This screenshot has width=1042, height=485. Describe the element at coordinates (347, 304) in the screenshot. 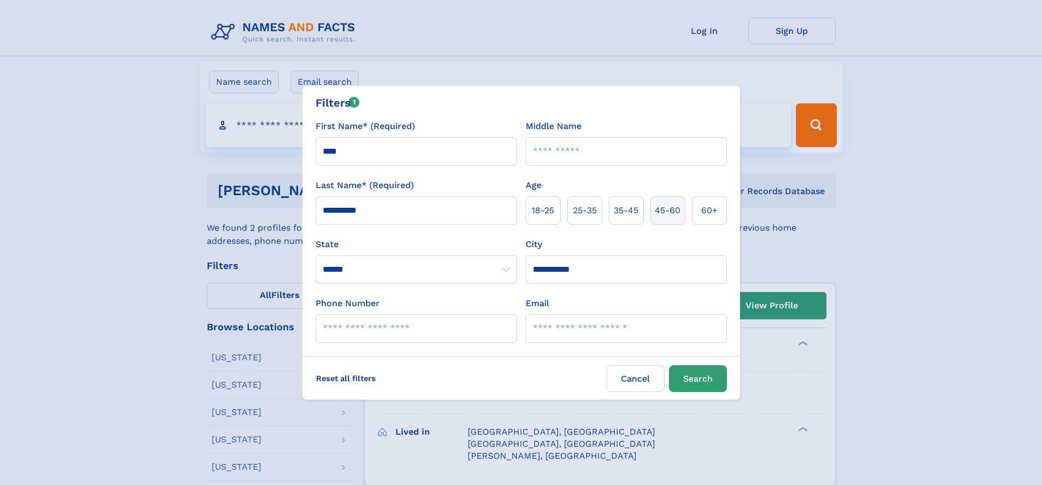

I see `label: Phone Number` at that location.